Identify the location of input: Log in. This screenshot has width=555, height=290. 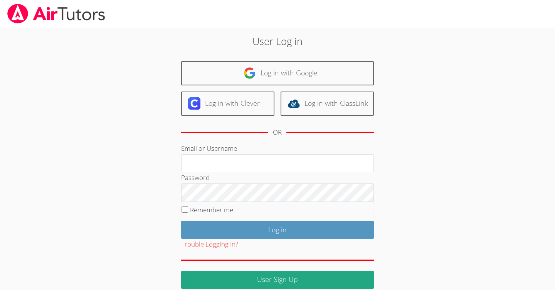
(277, 230).